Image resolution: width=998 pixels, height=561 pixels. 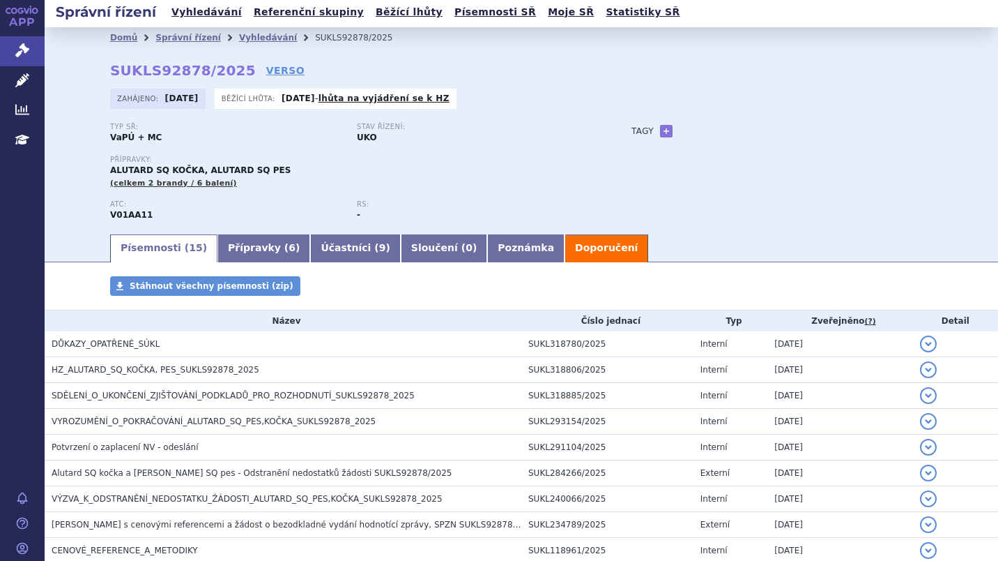 What do you see at coordinates (571, 12) in the screenshot?
I see `a: Moje SŘ` at bounding box center [571, 12].